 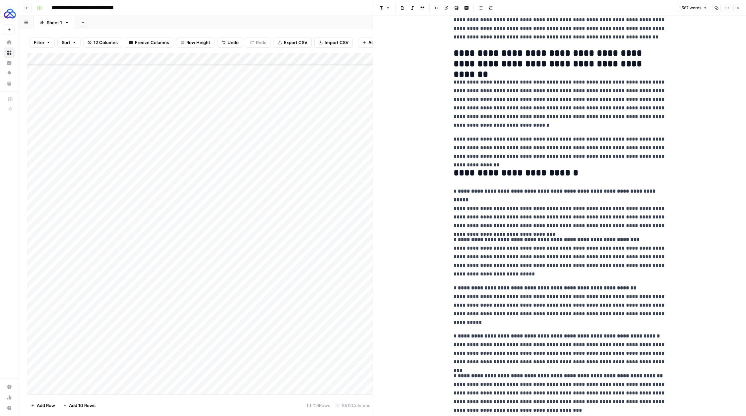 I want to click on div: 10/12 Columns, so click(x=353, y=405).